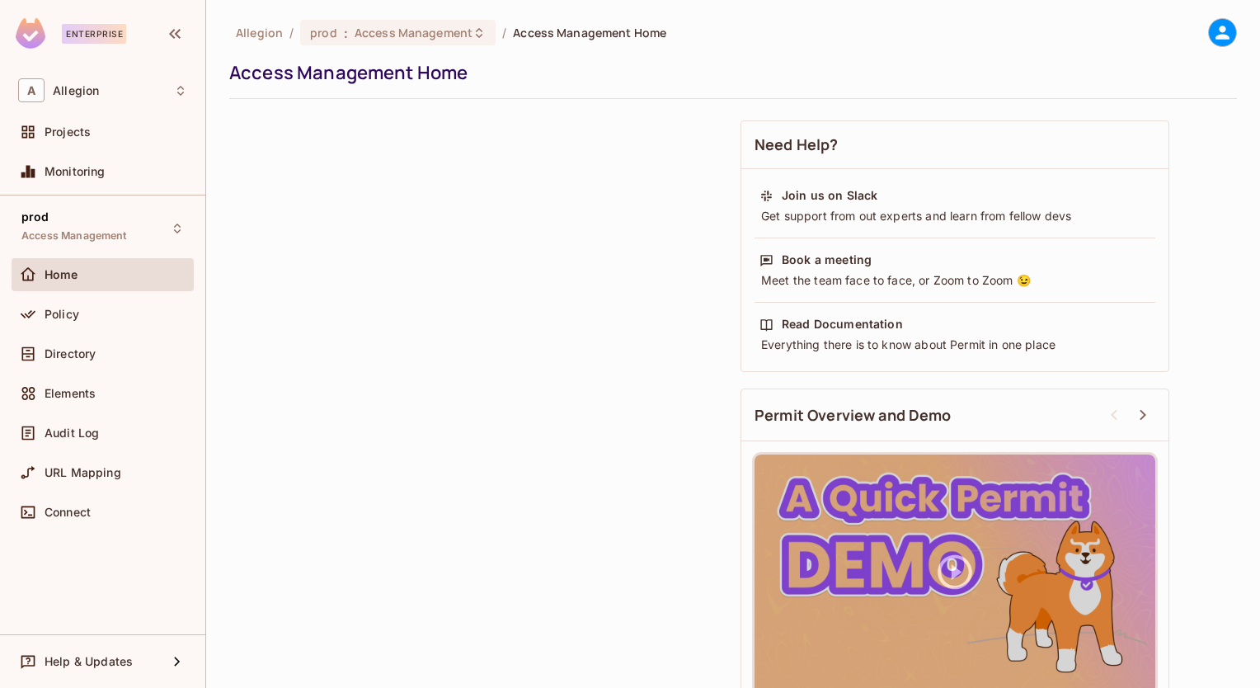 This screenshot has height=688, width=1260. Describe the element at coordinates (75, 171) in the screenshot. I see `span: Monitoring` at that location.